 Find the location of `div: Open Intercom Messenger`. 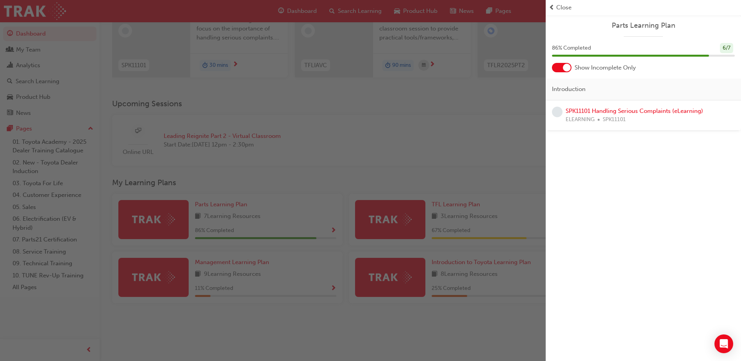

div: Open Intercom Messenger is located at coordinates (724, 344).